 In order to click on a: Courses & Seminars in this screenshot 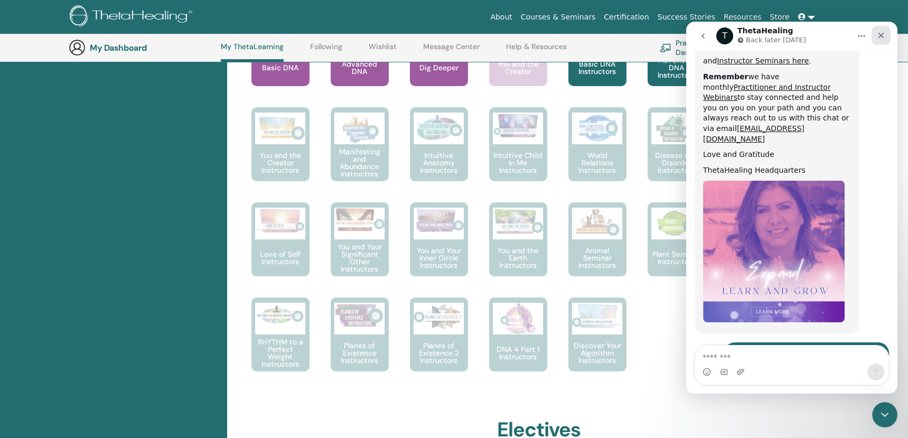, I will do `click(558, 17)`.